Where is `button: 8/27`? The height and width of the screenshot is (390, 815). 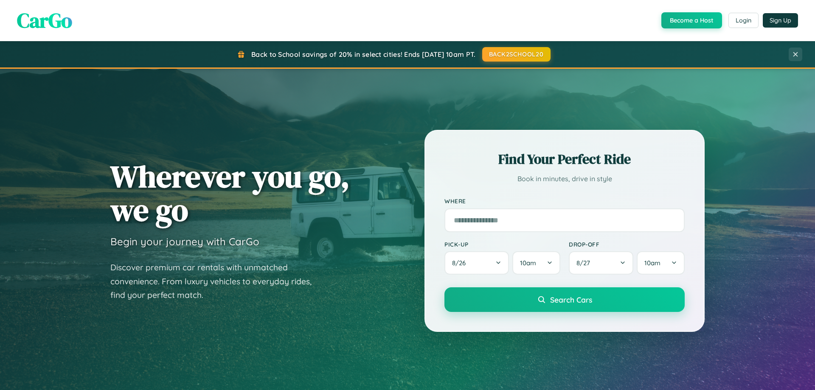
button: 8/27 is located at coordinates (601, 263).